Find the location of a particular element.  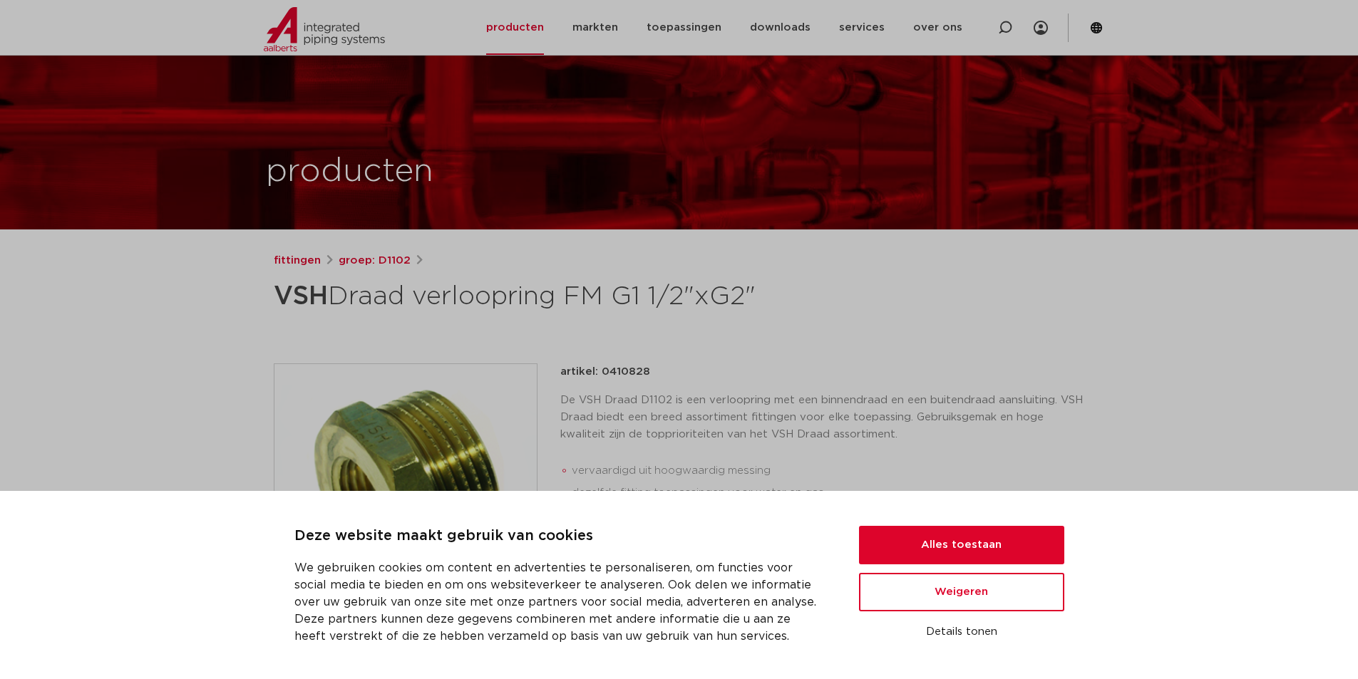

li: vervaardigd uit hoogwaardig messing is located at coordinates (828, 471).